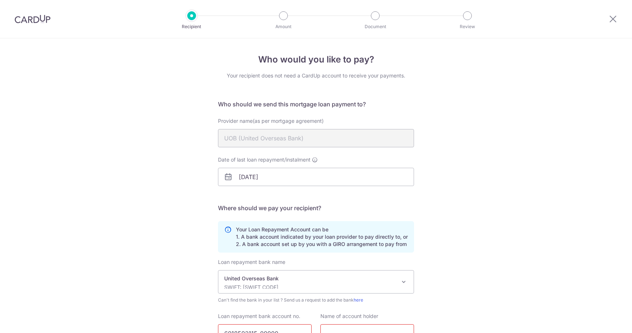 The width and height of the screenshot is (632, 333). What do you see at coordinates (316, 177) in the screenshot?
I see `input: DD/MM/YYYY` at bounding box center [316, 177].